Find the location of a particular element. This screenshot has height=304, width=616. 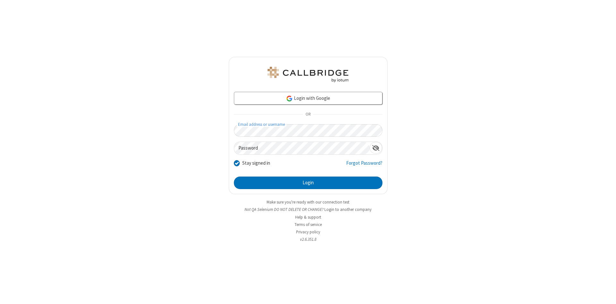

a: Terms of service is located at coordinates (308, 224).